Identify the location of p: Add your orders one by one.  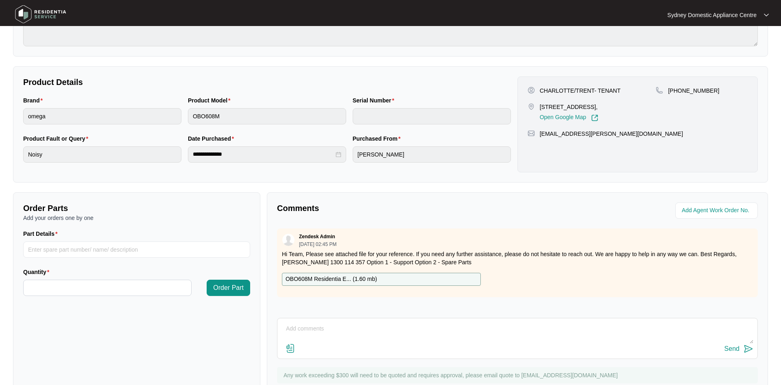
(137, 218).